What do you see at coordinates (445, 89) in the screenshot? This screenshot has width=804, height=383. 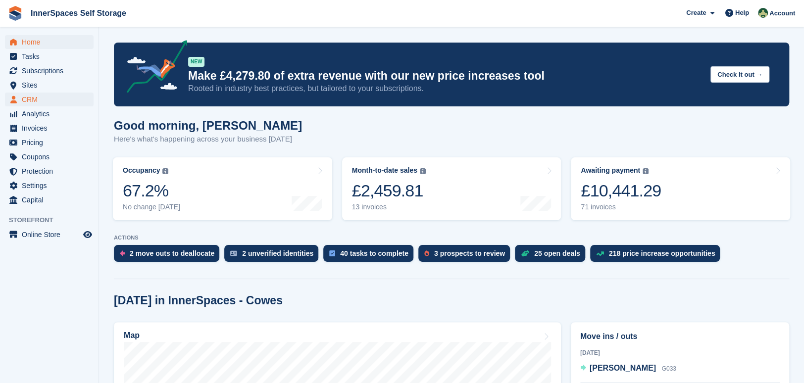 I see `p: Rooted in industry best practices, but tailored to your subscriptions.` at bounding box center [445, 89].